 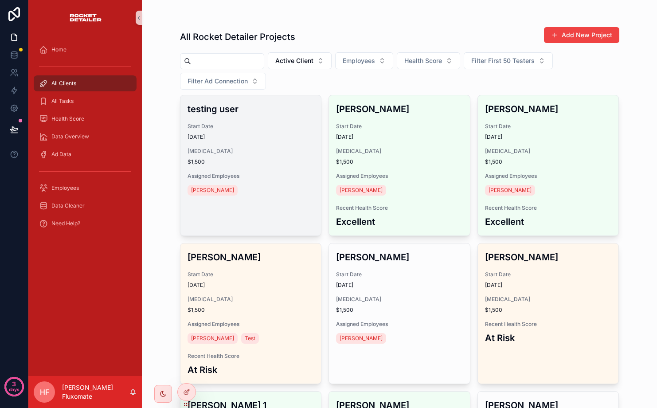 I want to click on span: Data Cleaner, so click(x=68, y=206).